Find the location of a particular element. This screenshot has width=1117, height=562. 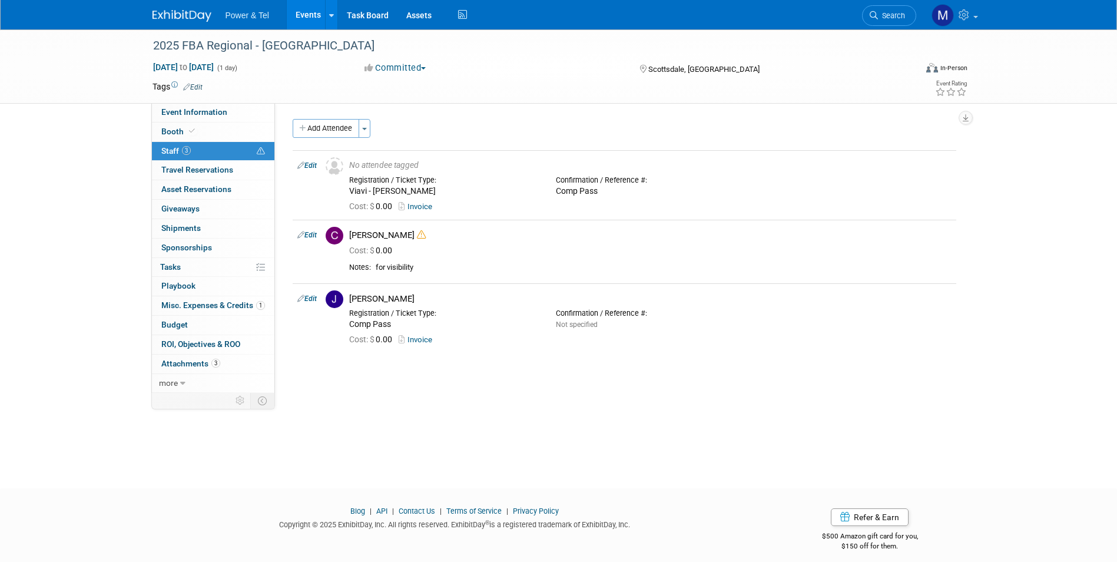

a: Event Information is located at coordinates (213, 113).